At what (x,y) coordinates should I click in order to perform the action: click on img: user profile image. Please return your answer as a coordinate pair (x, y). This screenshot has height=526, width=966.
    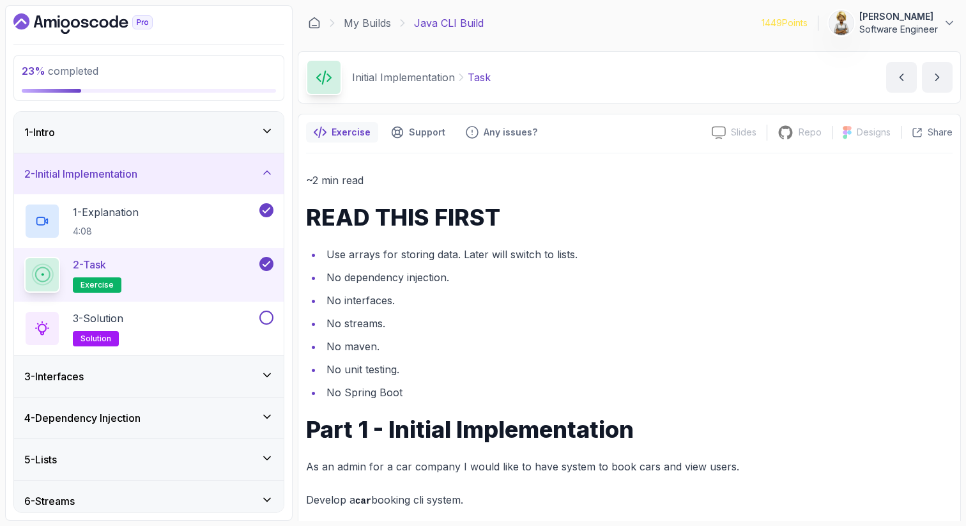
    Looking at the image, I should click on (841, 23).